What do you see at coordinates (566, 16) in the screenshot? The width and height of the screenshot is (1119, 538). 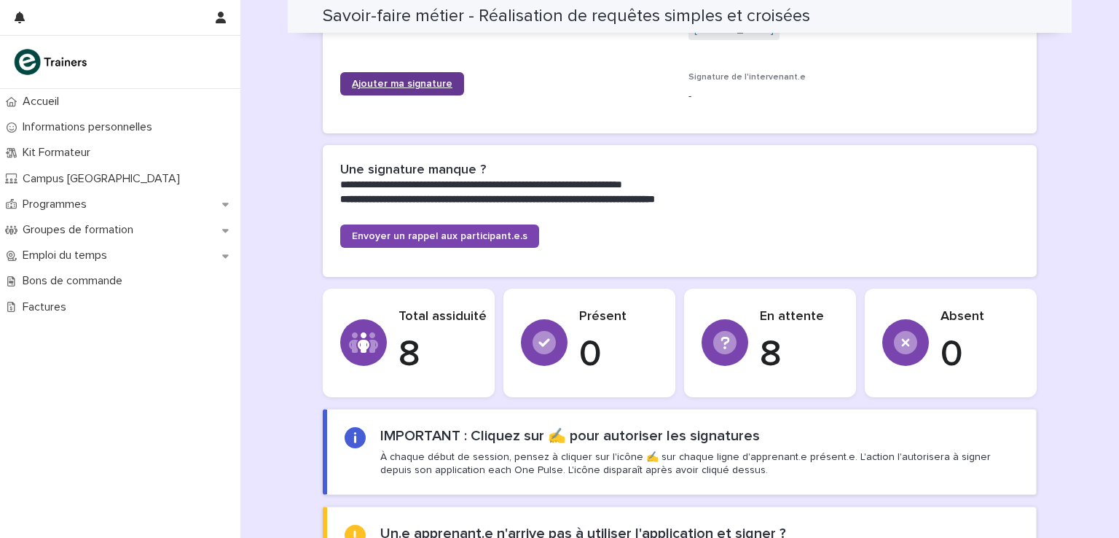 I see `h2: Savoir-faire métier - Réalisation de requêtes simples et croisées` at bounding box center [566, 16].